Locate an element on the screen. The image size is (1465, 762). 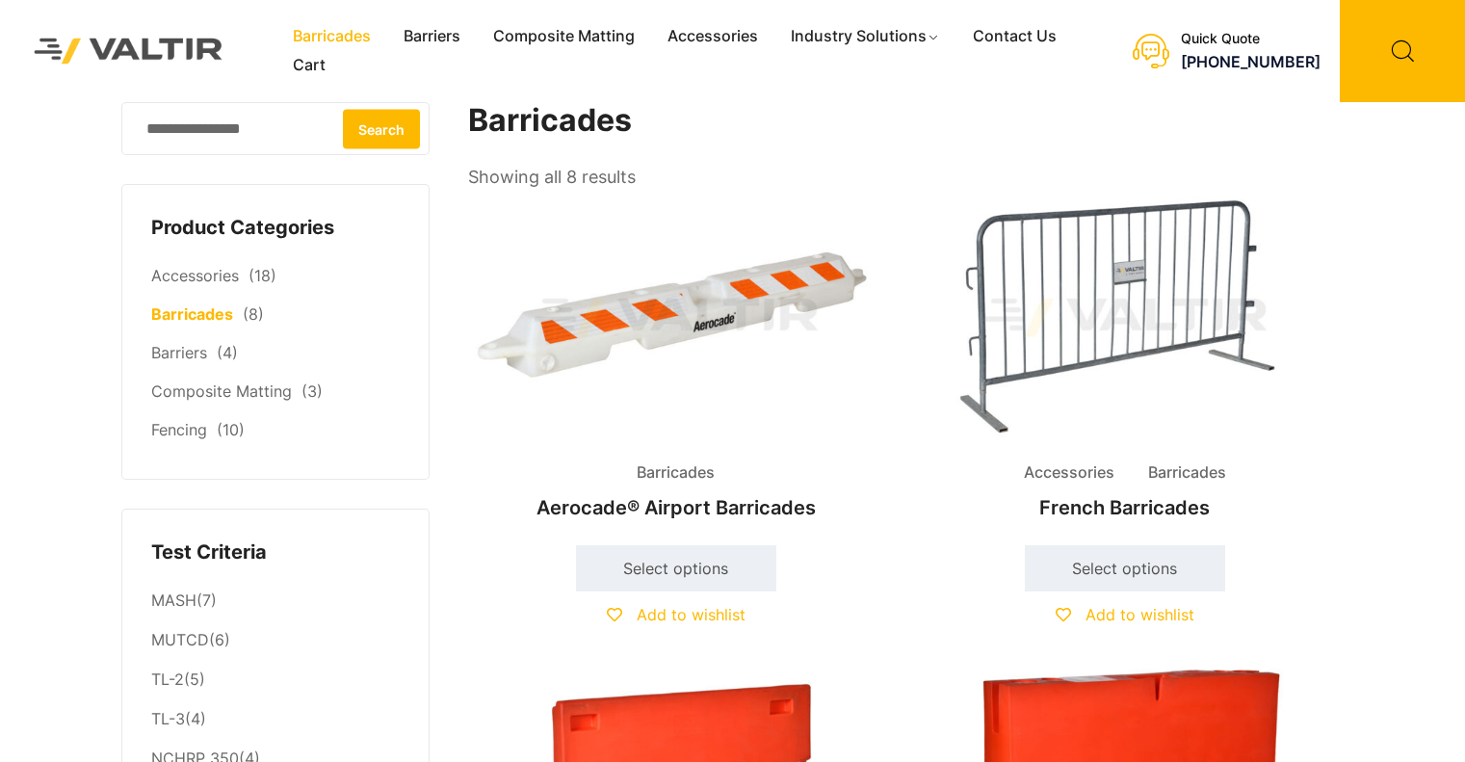
a: TL-2 is located at coordinates (168, 679).